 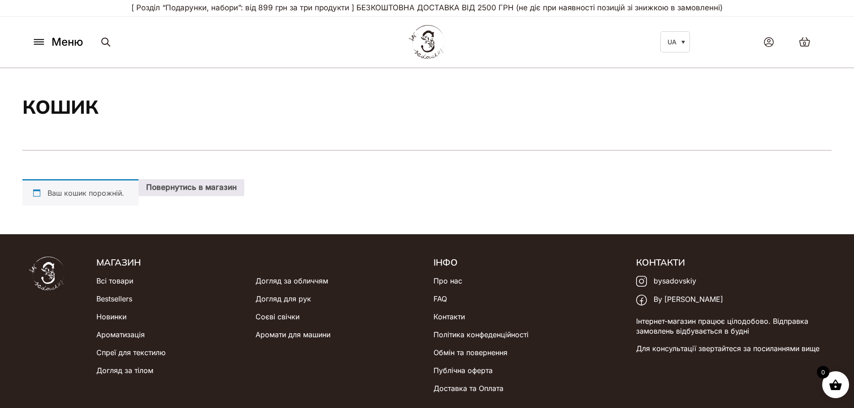 What do you see at coordinates (449, 317) in the screenshot?
I see `a: Контакти` at bounding box center [449, 317].